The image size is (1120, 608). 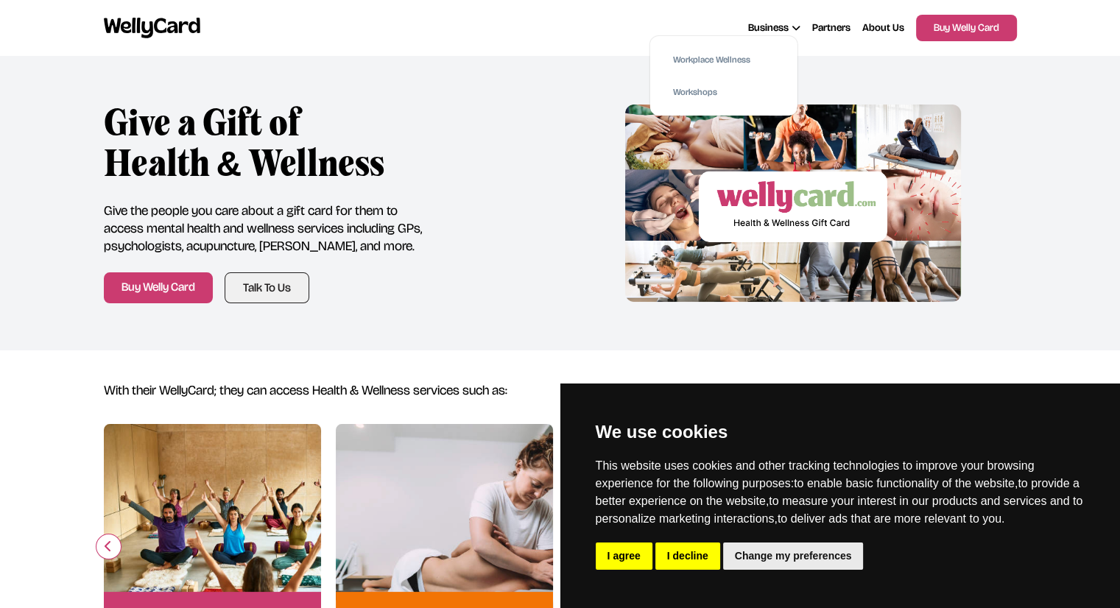 I want to click on p: Give the people you care about a gift card for them to access mental health and wellness services..., so click(x=328, y=228).